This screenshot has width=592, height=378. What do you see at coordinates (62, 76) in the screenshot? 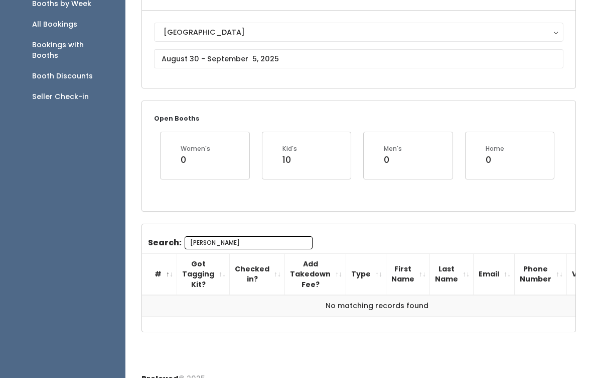
I see `div: Booth Discounts` at bounding box center [62, 76].